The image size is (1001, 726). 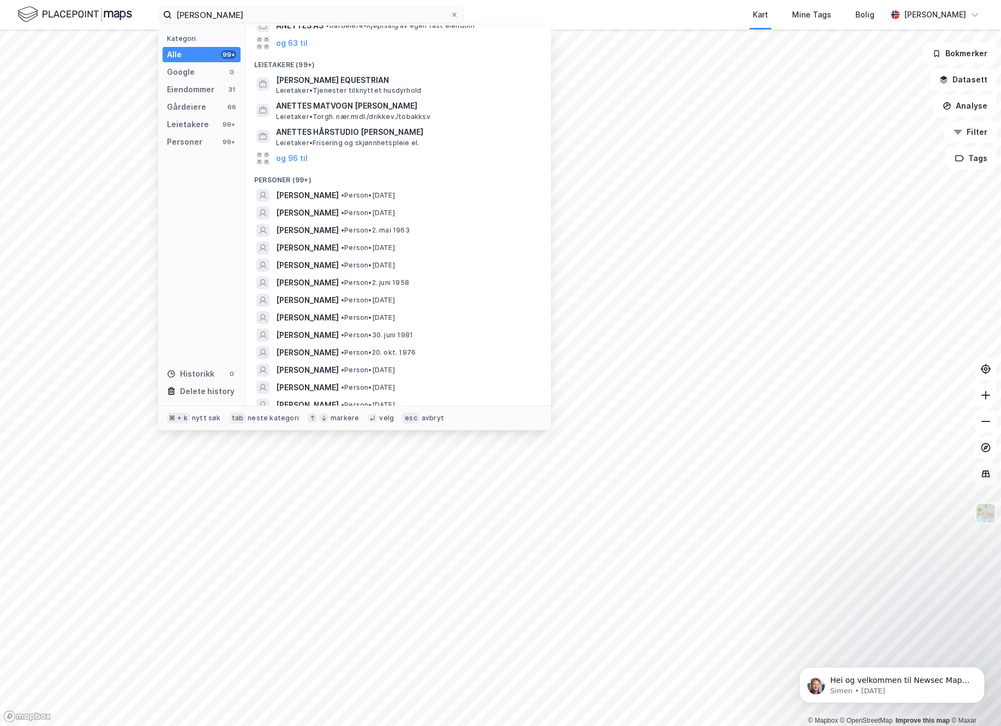 I want to click on div: Personer, so click(x=184, y=142).